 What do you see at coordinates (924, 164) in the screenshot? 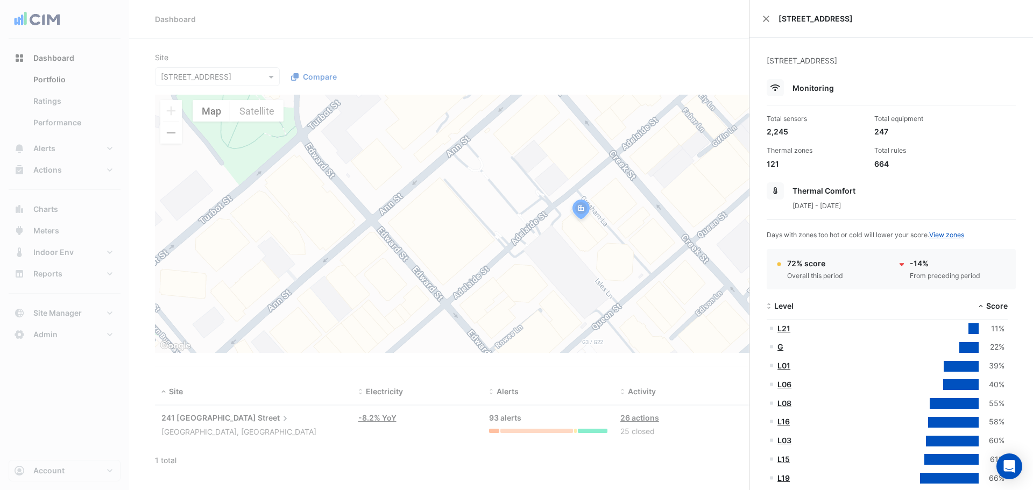
I see `div: 664` at bounding box center [924, 164].